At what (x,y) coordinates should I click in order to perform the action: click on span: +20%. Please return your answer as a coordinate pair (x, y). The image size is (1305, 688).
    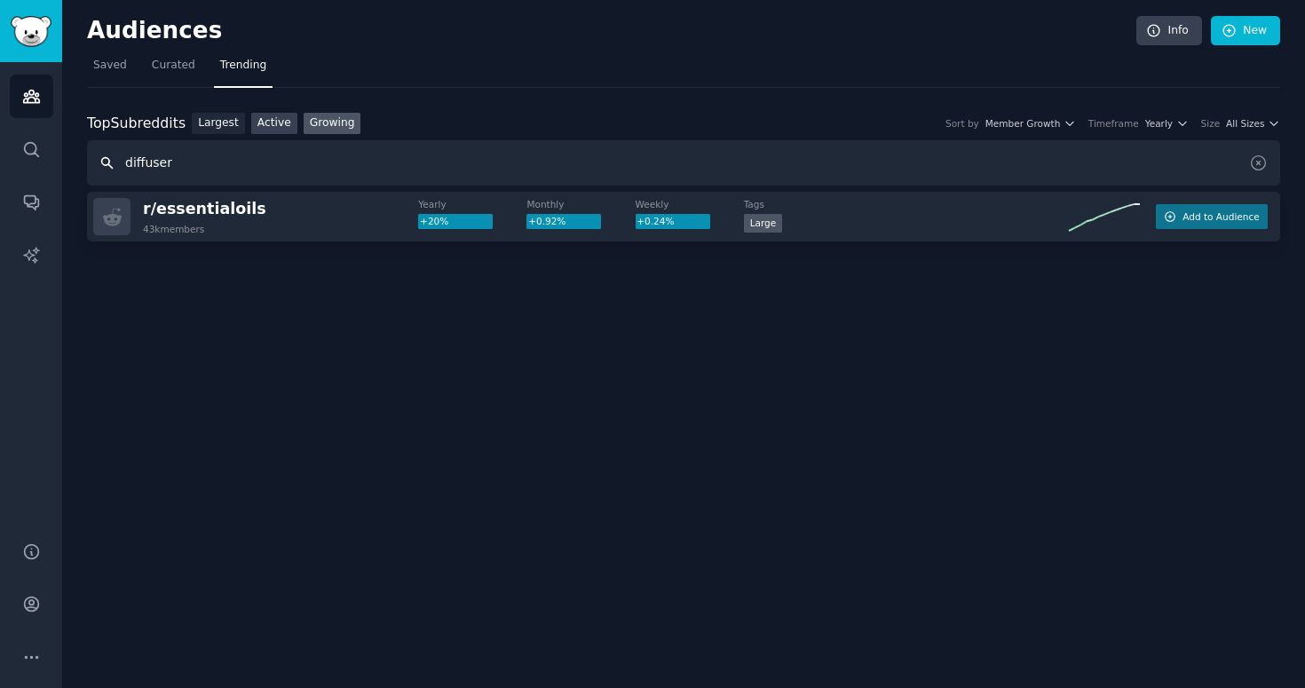
    Looking at the image, I should click on (434, 221).